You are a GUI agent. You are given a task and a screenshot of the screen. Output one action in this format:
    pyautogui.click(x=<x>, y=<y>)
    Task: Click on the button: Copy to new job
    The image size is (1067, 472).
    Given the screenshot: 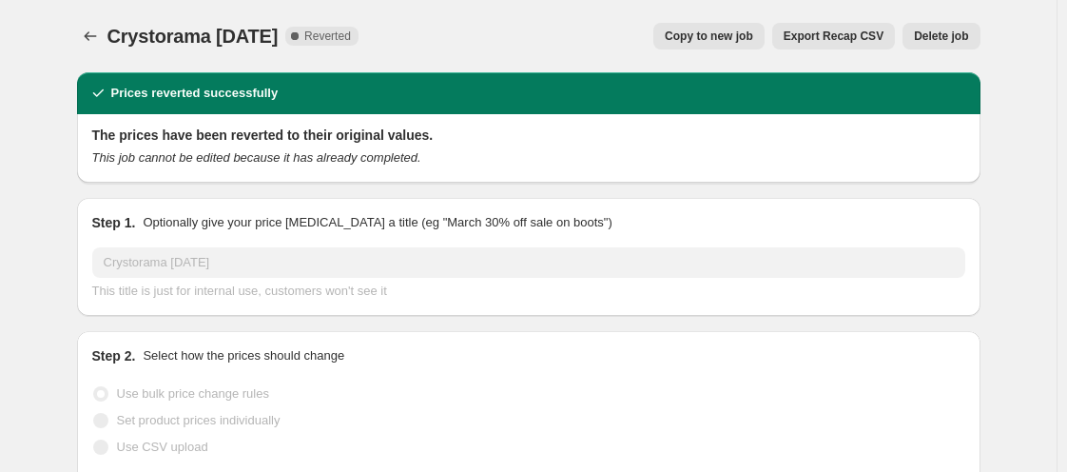 What is the action you would take?
    pyautogui.click(x=708, y=36)
    